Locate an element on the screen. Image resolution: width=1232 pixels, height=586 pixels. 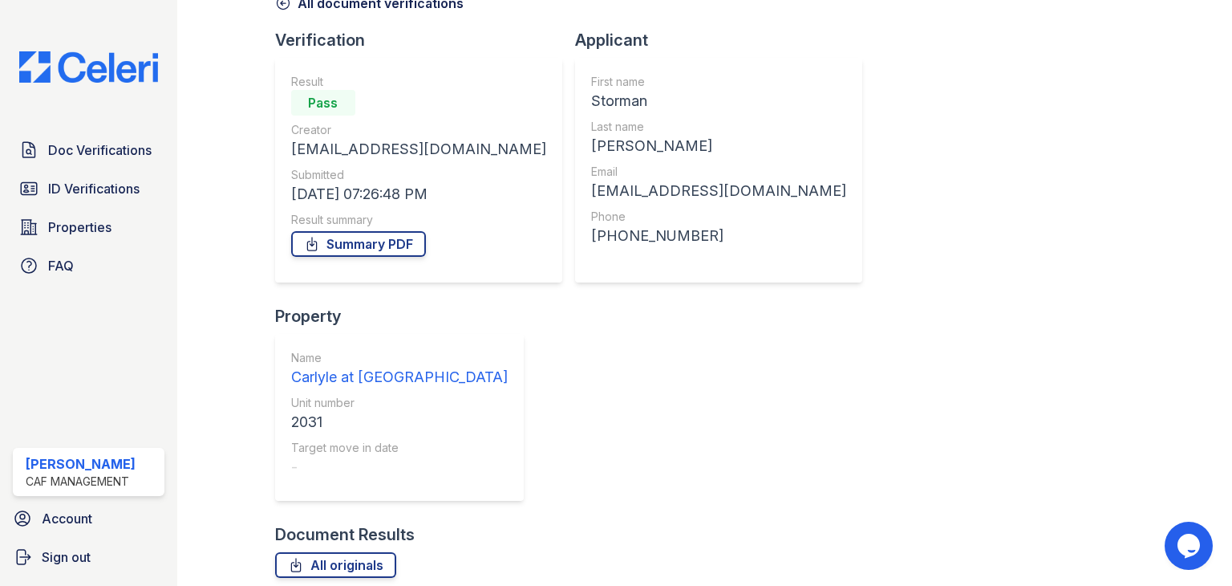
div: First name is located at coordinates (719, 82).